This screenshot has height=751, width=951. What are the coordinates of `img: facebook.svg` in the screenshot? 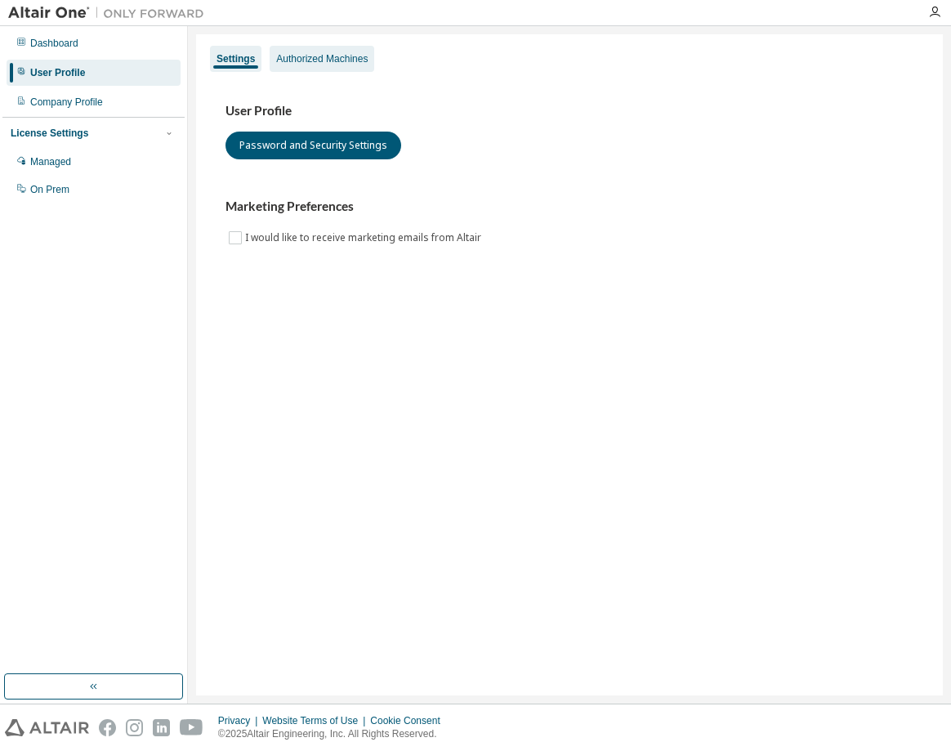 It's located at (107, 727).